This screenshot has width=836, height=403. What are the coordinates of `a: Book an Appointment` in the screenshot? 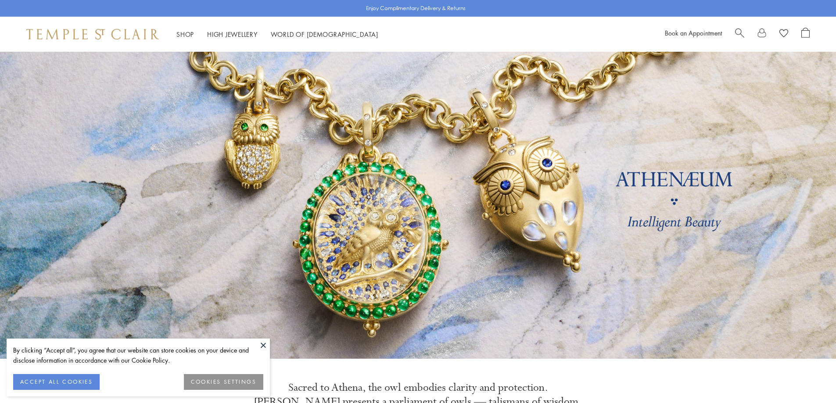 It's located at (694, 33).